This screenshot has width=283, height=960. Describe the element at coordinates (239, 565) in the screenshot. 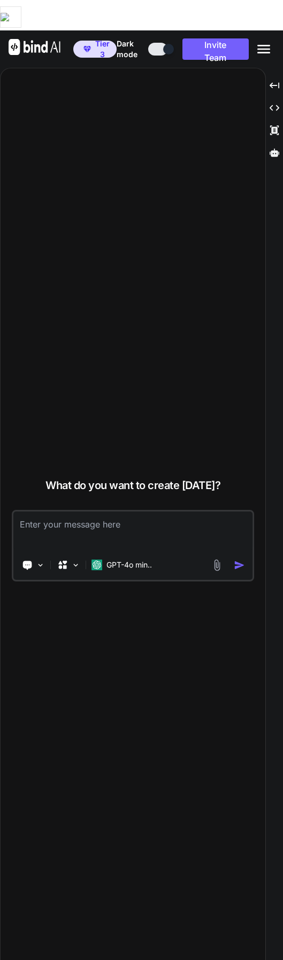

I see `img: icon` at that location.